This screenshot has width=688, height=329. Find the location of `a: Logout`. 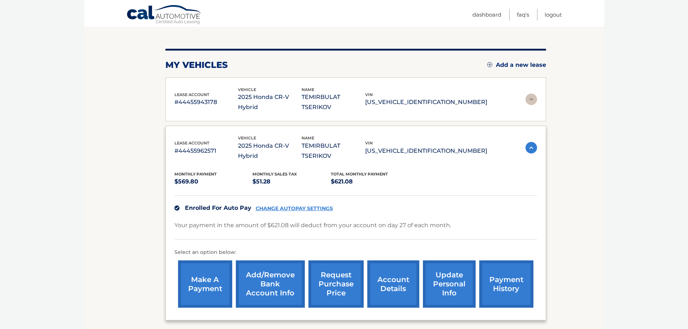

a: Logout is located at coordinates (553, 14).